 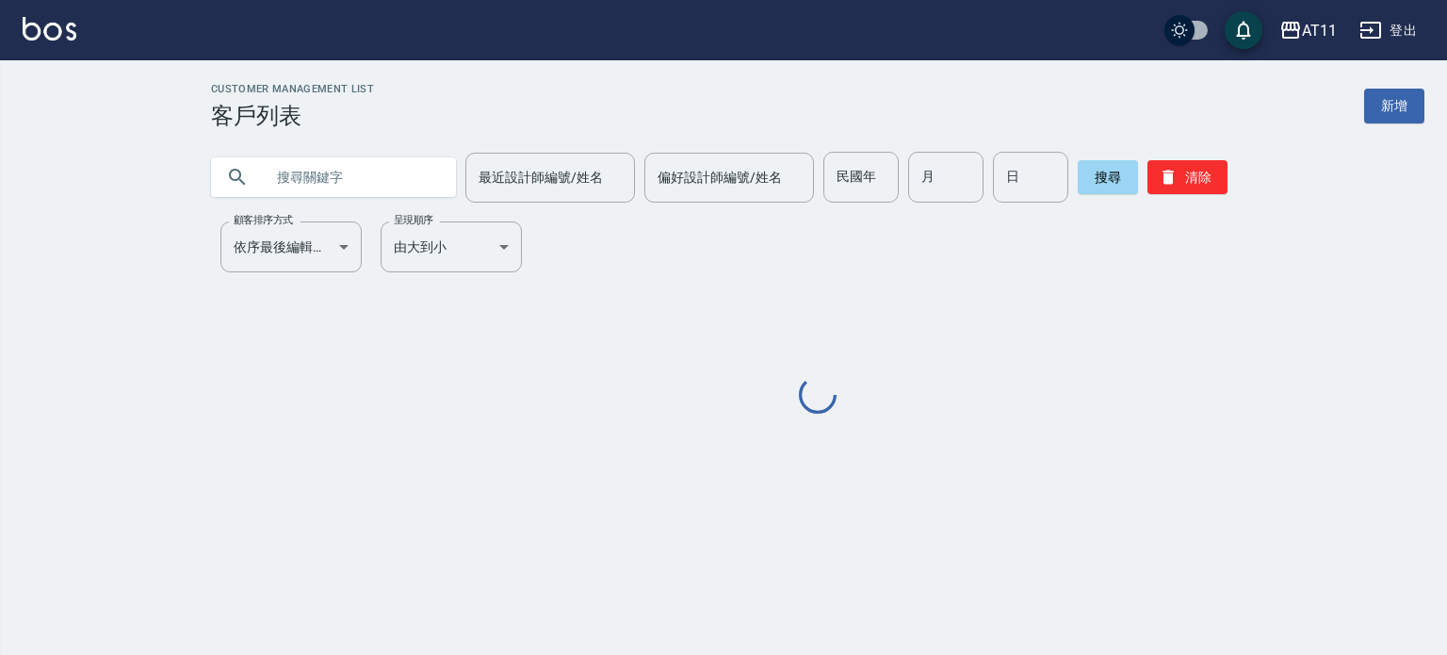 What do you see at coordinates (1108, 177) in the screenshot?
I see `button: 搜尋` at bounding box center [1108, 177].